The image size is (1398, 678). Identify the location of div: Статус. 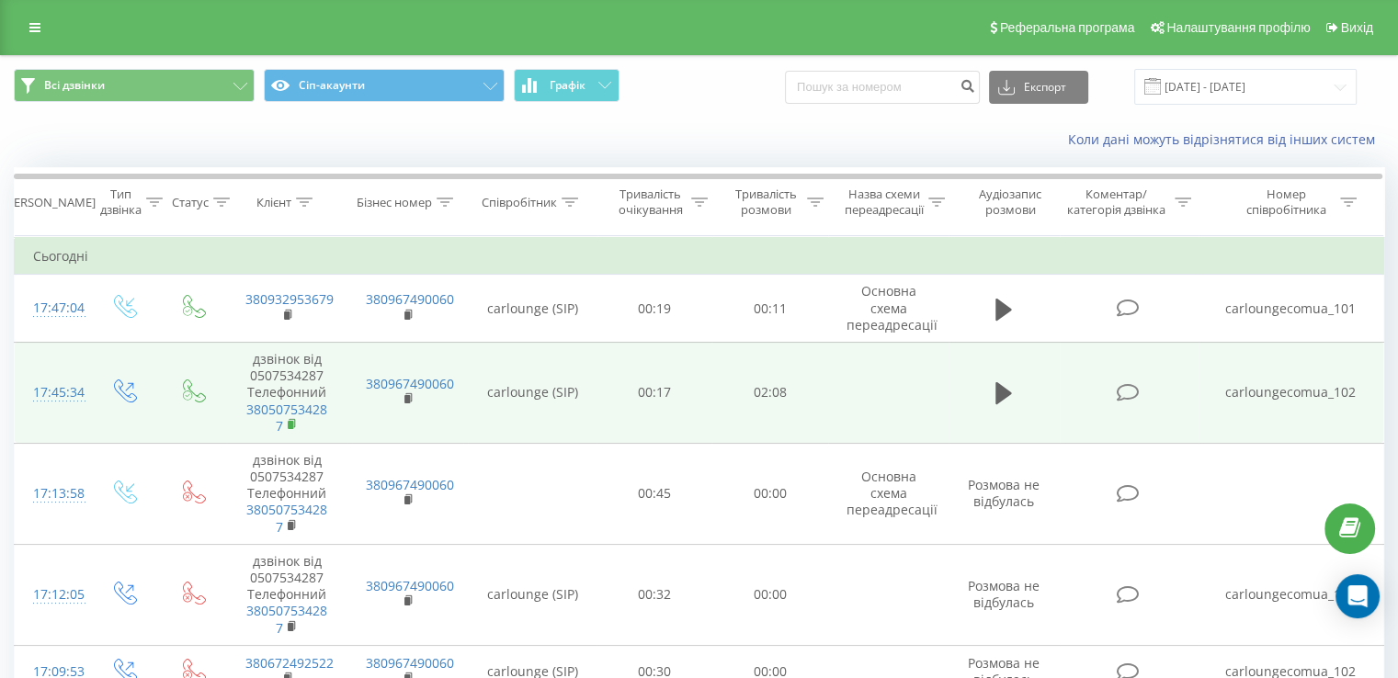
(190, 202).